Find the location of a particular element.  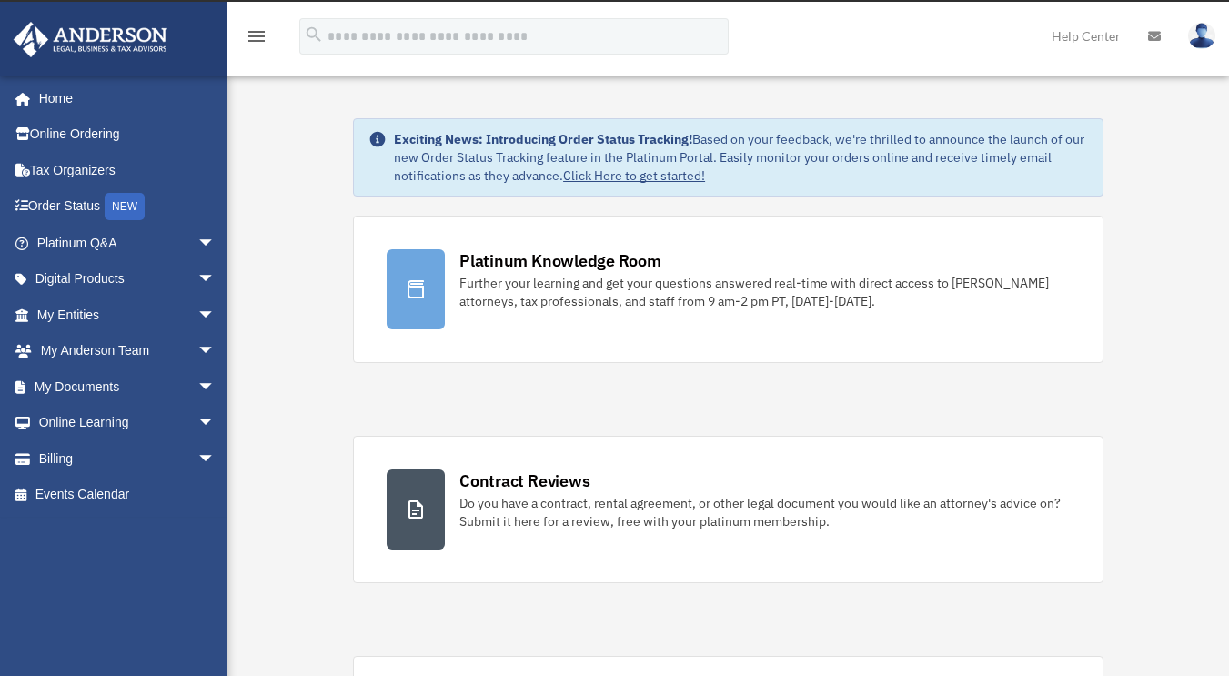

a: Click Here to get started! is located at coordinates (634, 176).